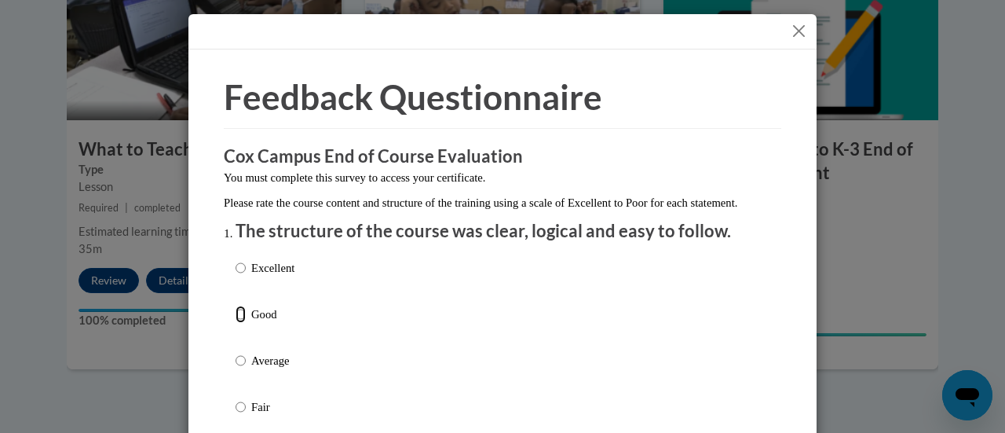 Image resolution: width=1005 pixels, height=433 pixels. Describe the element at coordinates (240, 314) in the screenshot. I see `input: Good` at that location.